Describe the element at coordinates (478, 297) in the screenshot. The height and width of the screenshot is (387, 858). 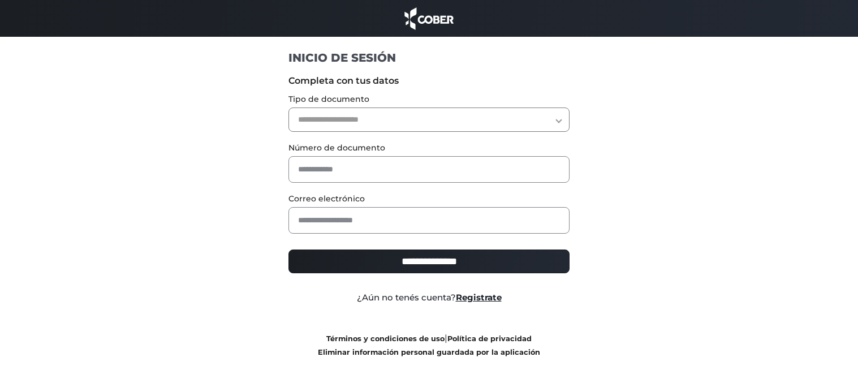
I see `a: Registrate` at that location.